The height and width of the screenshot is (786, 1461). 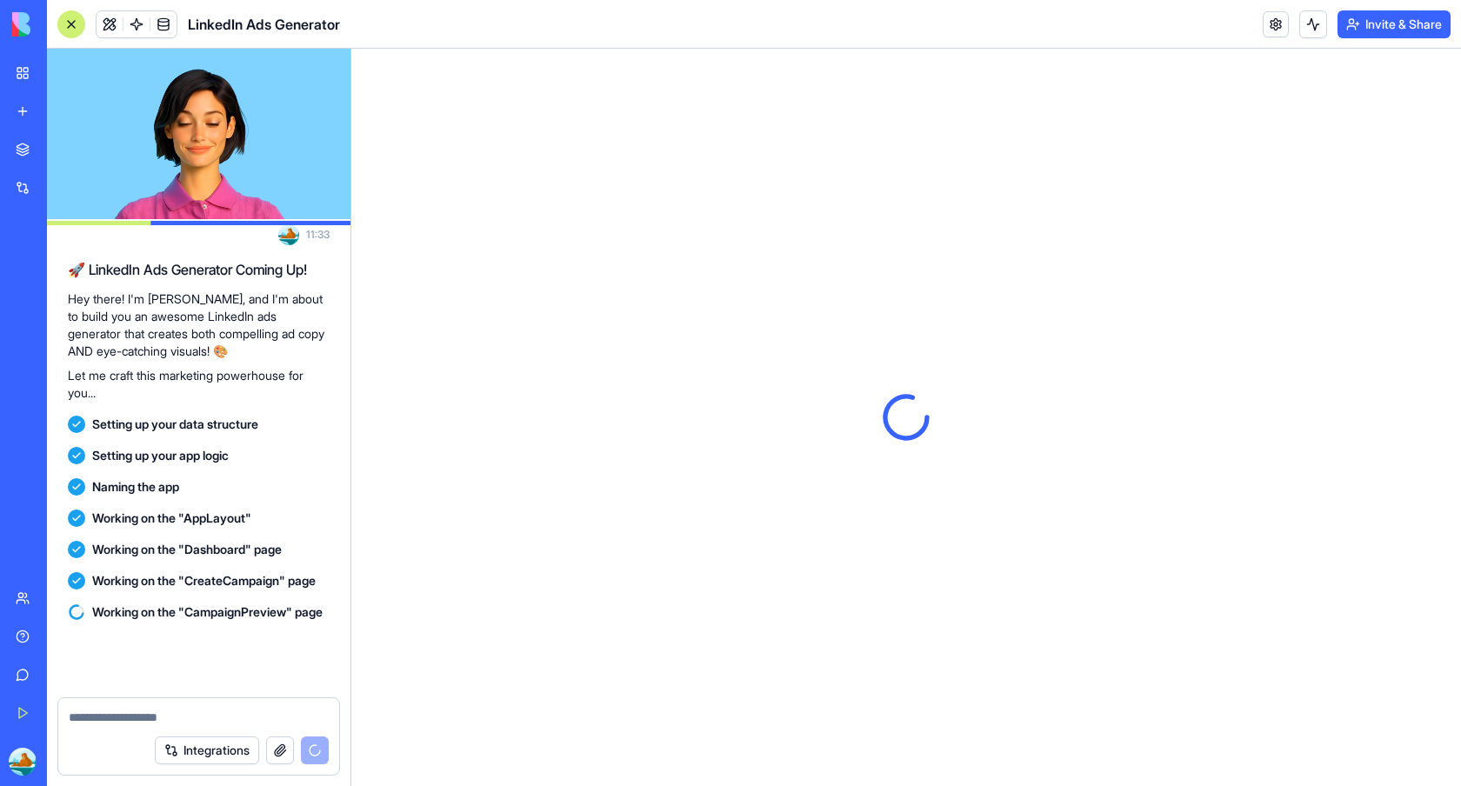 I want to click on button: Integrations, so click(x=207, y=751).